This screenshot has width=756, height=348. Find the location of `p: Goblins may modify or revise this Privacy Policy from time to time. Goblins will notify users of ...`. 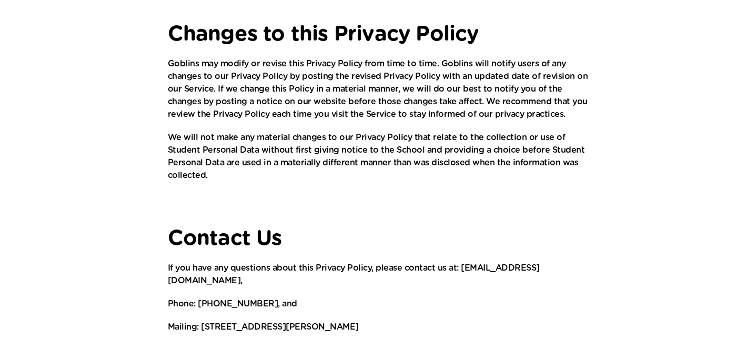

p: Goblins may modify or revise this Privacy Policy from time to time. Goblins will notify users of ... is located at coordinates (378, 89).